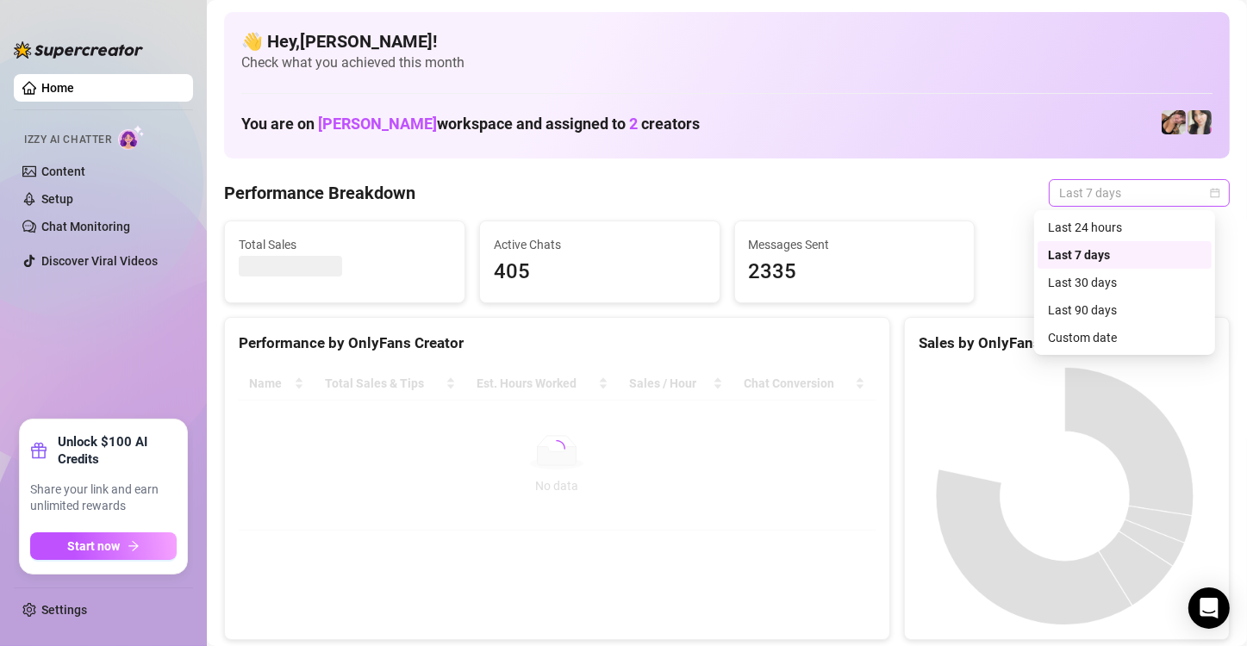 This screenshot has height=646, width=1247. What do you see at coordinates (471, 124) in the screenshot?
I see `h1: You are on workspace and assigned to creators` at bounding box center [471, 124].